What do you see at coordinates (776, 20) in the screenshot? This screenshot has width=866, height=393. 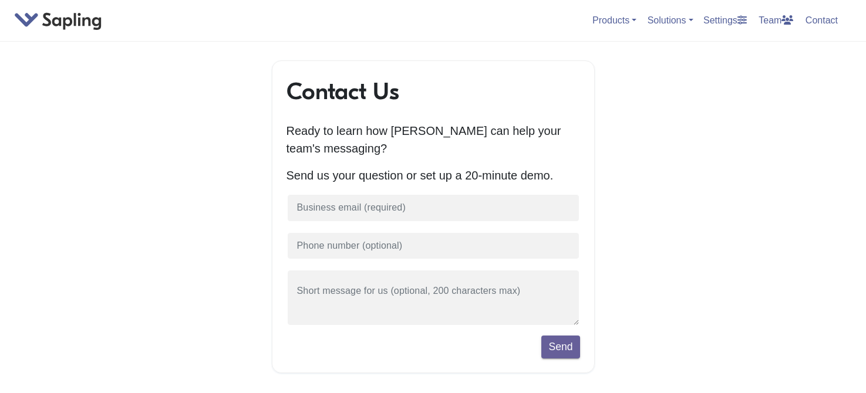 I see `a: Team` at bounding box center [776, 20].